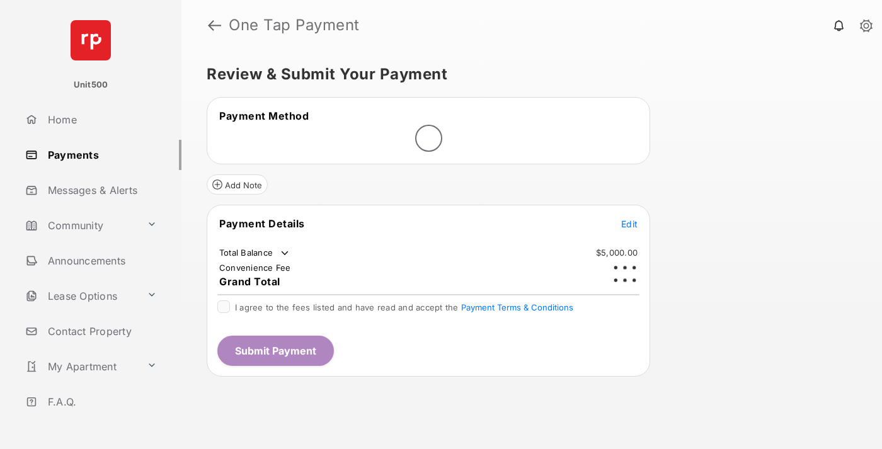  Describe the element at coordinates (81, 296) in the screenshot. I see `a: Lease Options` at that location.